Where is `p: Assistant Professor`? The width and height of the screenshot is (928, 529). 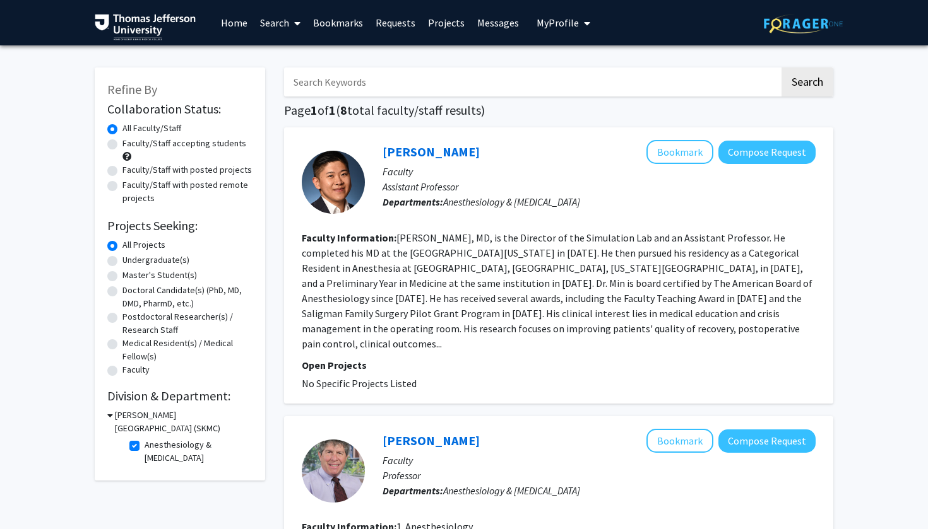
p: Assistant Professor is located at coordinates (599, 187).